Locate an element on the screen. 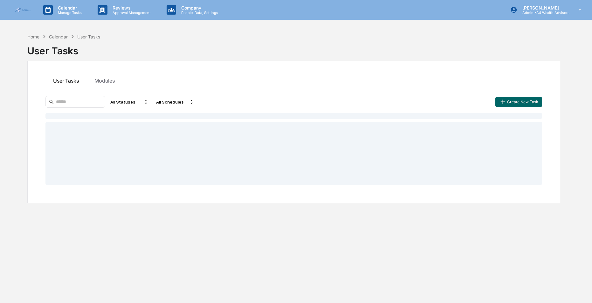  div: Home is located at coordinates (33, 37).